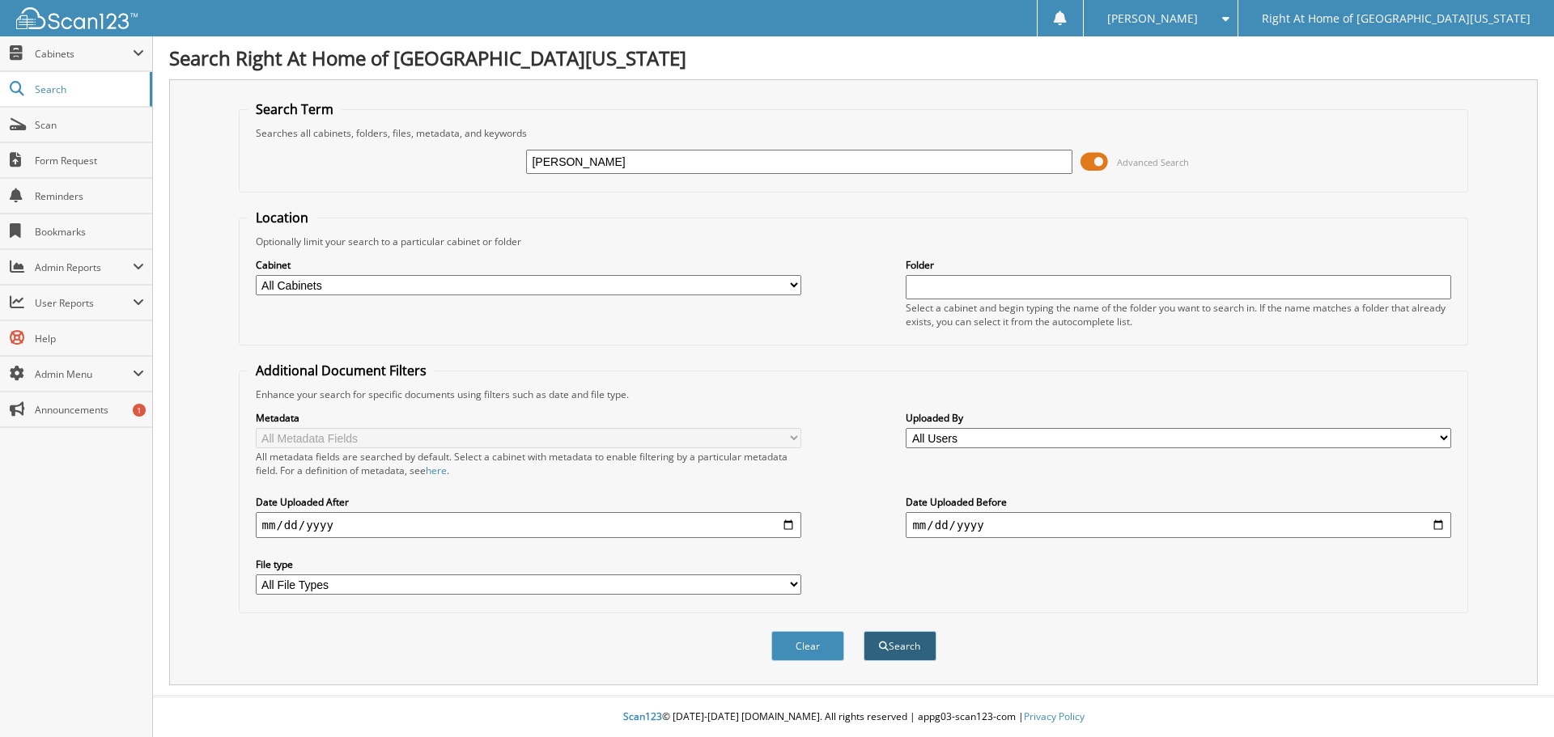  I want to click on span: Advanced Search, so click(1153, 162).